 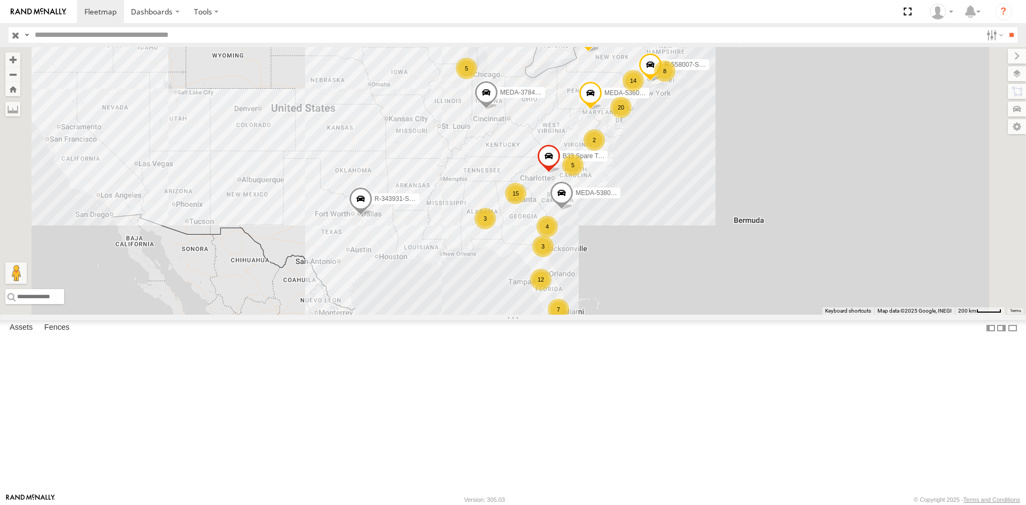 I want to click on label: Fences, so click(x=57, y=328).